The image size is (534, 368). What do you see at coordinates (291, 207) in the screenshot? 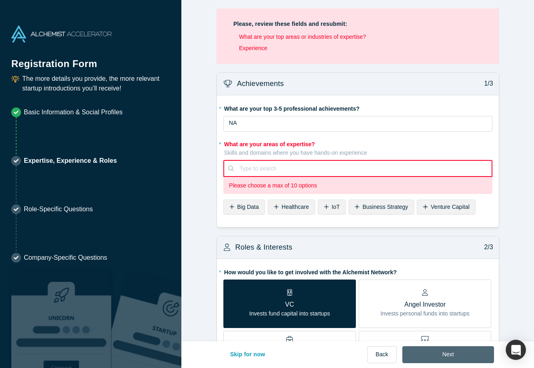
I see `div: Healthcare` at bounding box center [291, 207].